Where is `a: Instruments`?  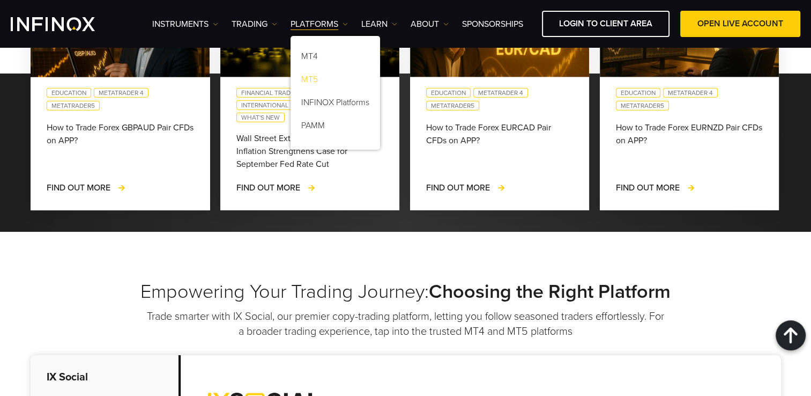
a: Instruments is located at coordinates (185, 24).